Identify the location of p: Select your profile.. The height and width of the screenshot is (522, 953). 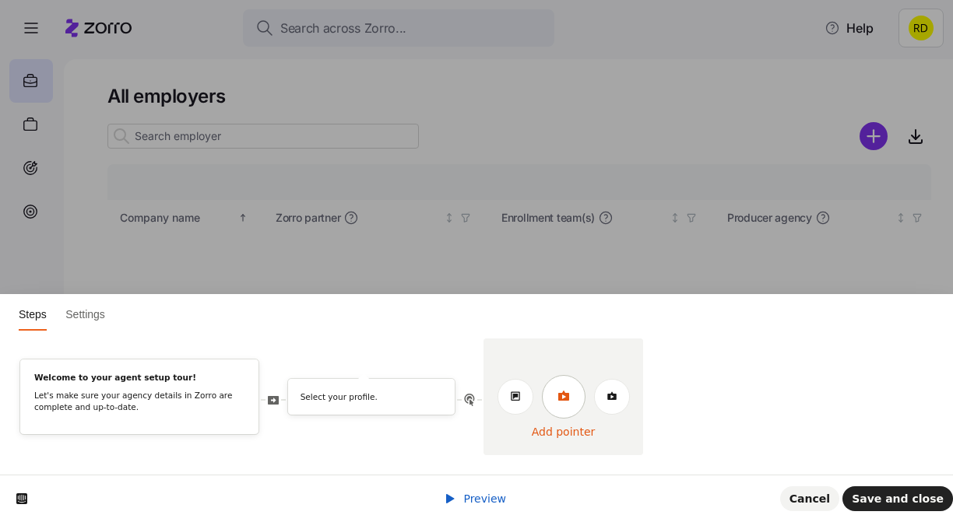
(371, 397).